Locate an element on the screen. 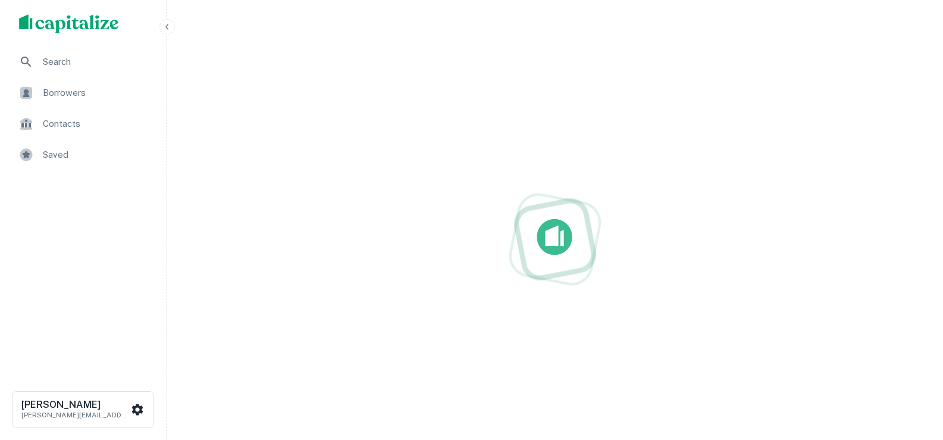 The height and width of the screenshot is (440, 943). a: Saved is located at coordinates (83, 155).